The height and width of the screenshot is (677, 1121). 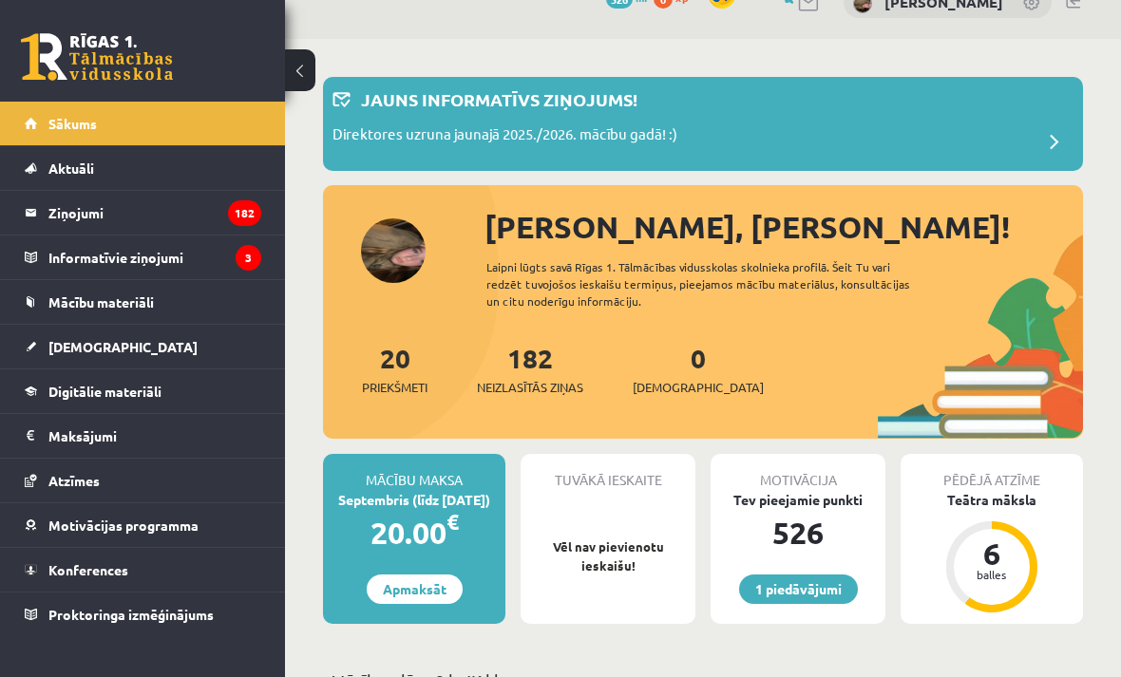 I want to click on a: Mācību materiāli, so click(x=142, y=302).